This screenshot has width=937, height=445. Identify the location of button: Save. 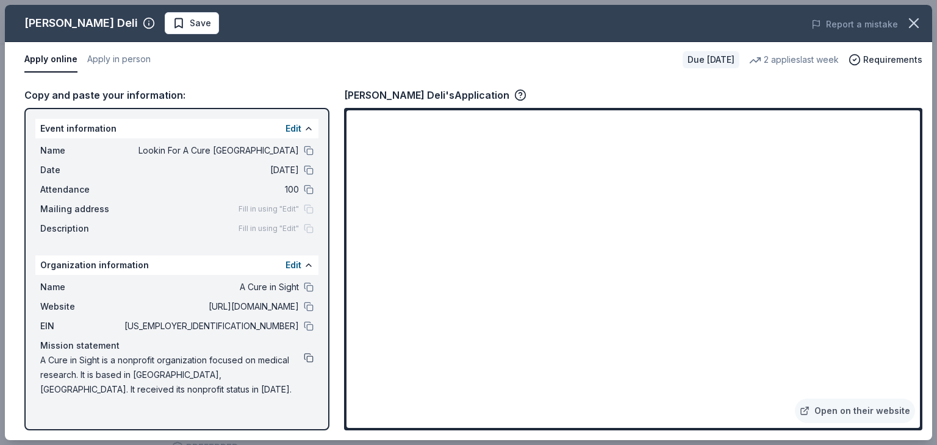
(192, 23).